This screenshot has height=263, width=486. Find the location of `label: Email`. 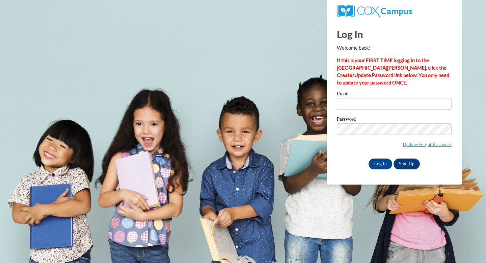

label: Email is located at coordinates (395, 95).